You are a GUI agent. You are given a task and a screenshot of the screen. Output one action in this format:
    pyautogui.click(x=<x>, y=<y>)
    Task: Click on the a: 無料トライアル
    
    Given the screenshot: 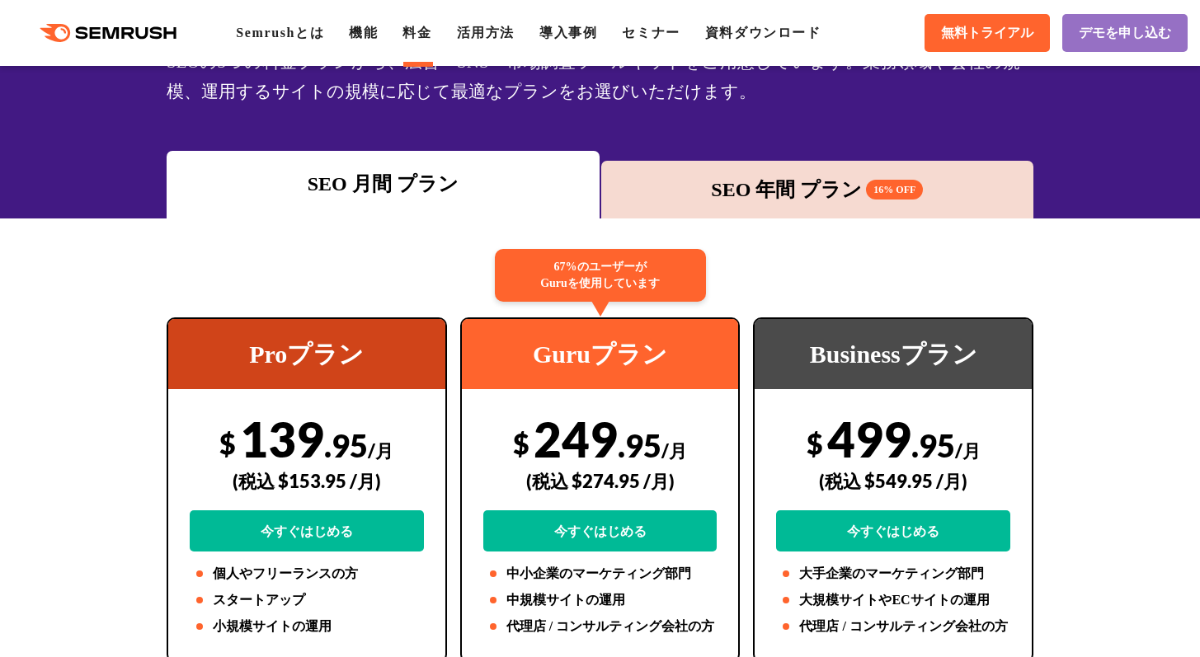 What is the action you would take?
    pyautogui.click(x=987, y=33)
    